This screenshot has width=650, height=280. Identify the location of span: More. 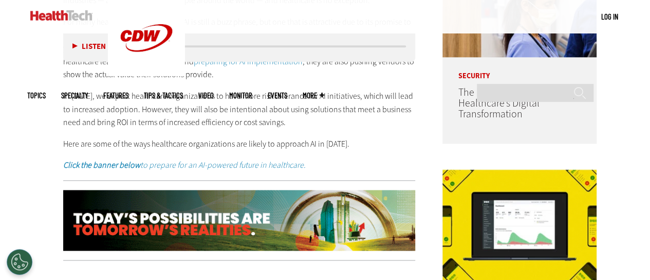
(314, 95).